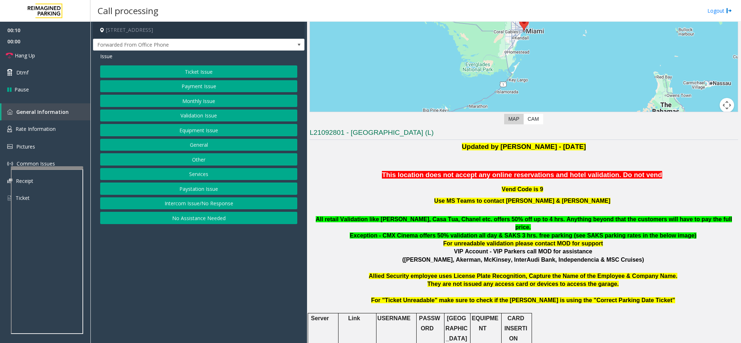 Image resolution: width=741 pixels, height=343 pixels. Describe the element at coordinates (522, 175) in the screenshot. I see `span: This location does not accept any online reservations and hotel validation. Do not vend` at that location.